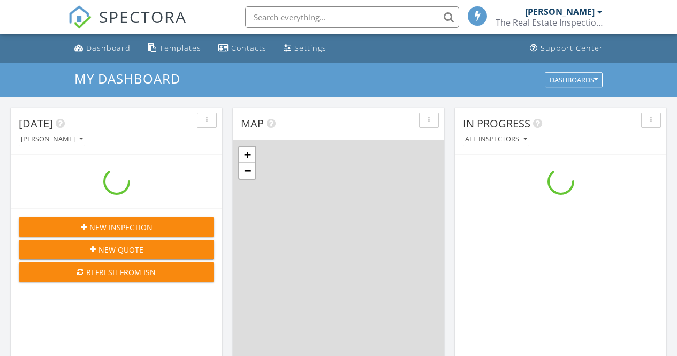 This screenshot has height=356, width=677. Describe the element at coordinates (247, 155) in the screenshot. I see `a: Zoom in` at that location.